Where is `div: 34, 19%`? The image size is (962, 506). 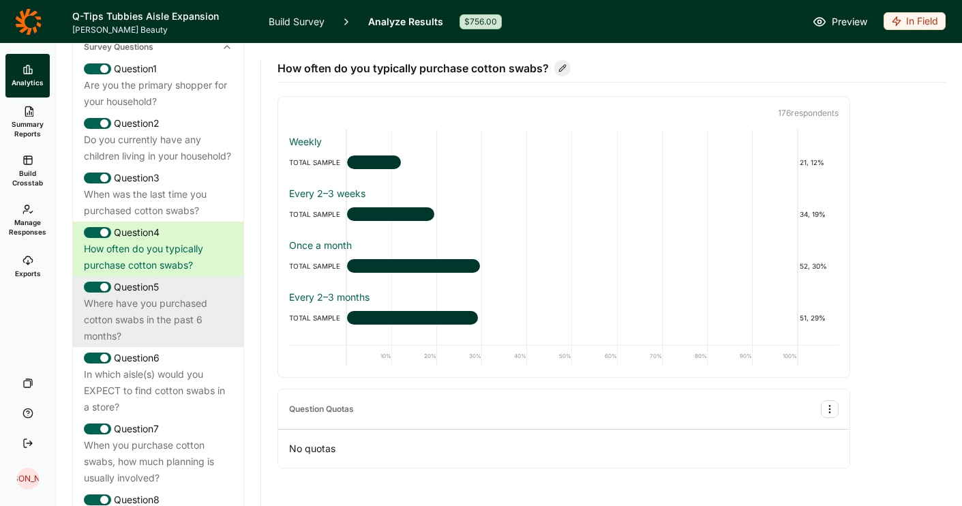 div: 34, 19% is located at coordinates (818, 214).